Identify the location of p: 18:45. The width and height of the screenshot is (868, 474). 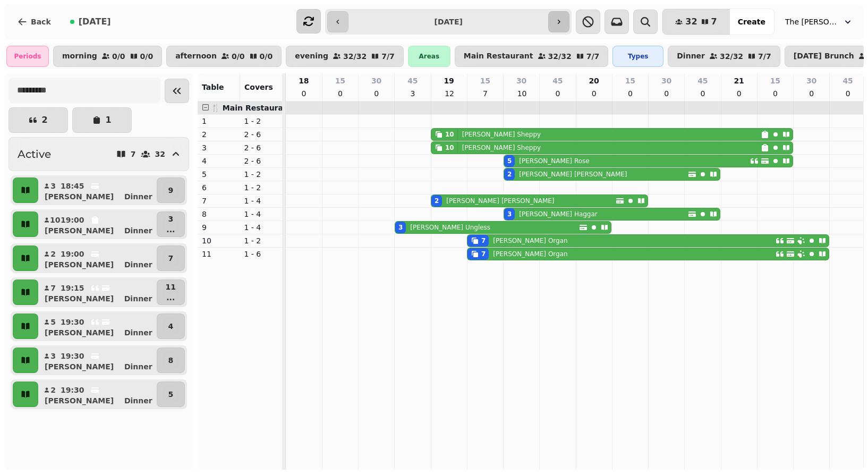
(72, 186).